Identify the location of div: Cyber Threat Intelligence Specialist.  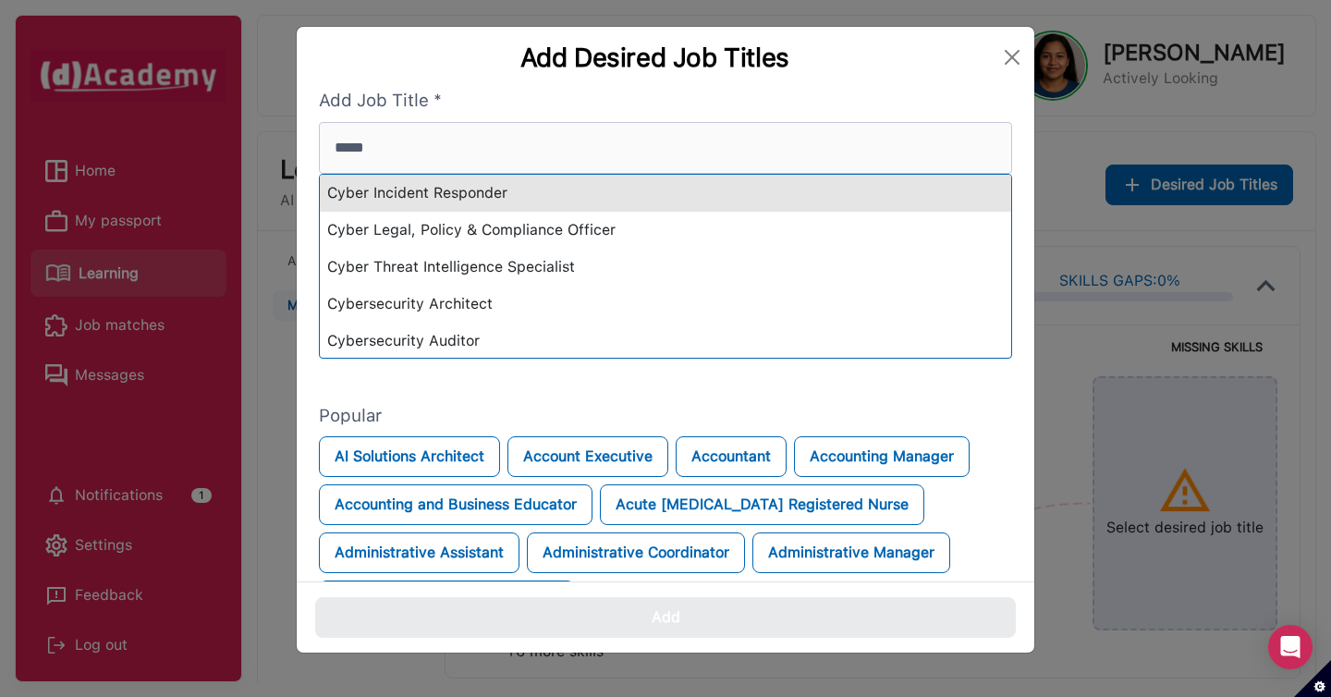
(665, 267).